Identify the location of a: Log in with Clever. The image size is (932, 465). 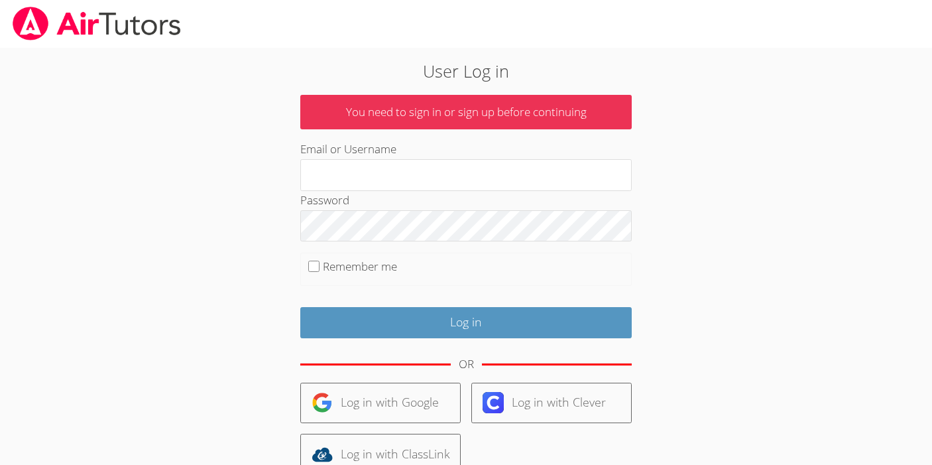
(552, 403).